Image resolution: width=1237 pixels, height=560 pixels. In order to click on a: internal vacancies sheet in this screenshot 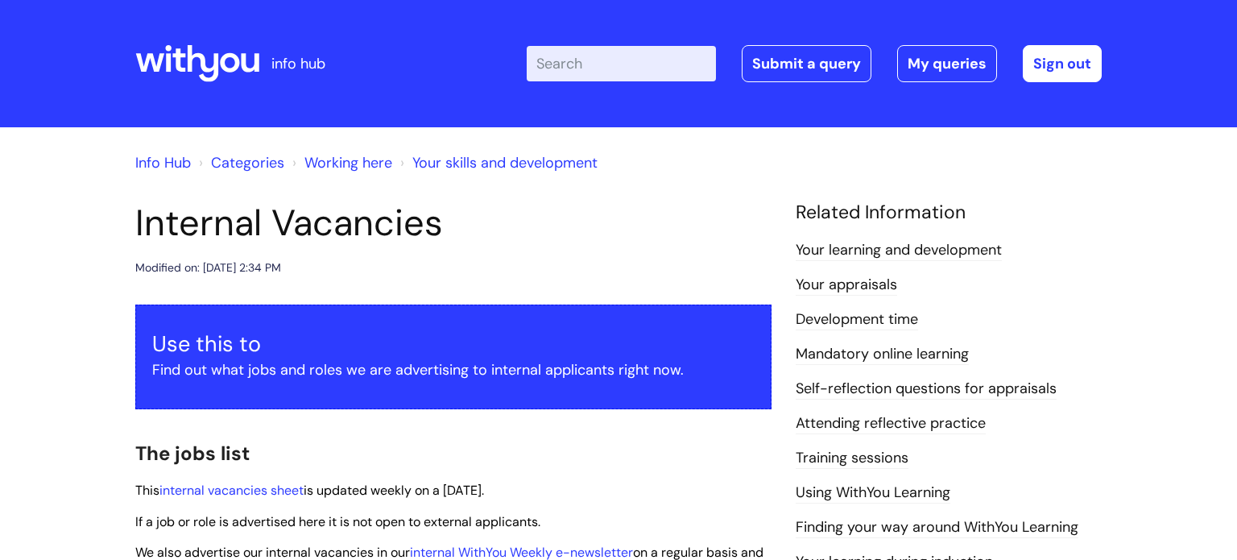, I will do `click(231, 490)`.